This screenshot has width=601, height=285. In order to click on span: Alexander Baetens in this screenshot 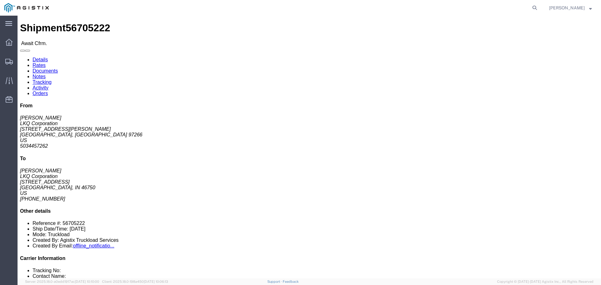, I will do `click(567, 8)`.